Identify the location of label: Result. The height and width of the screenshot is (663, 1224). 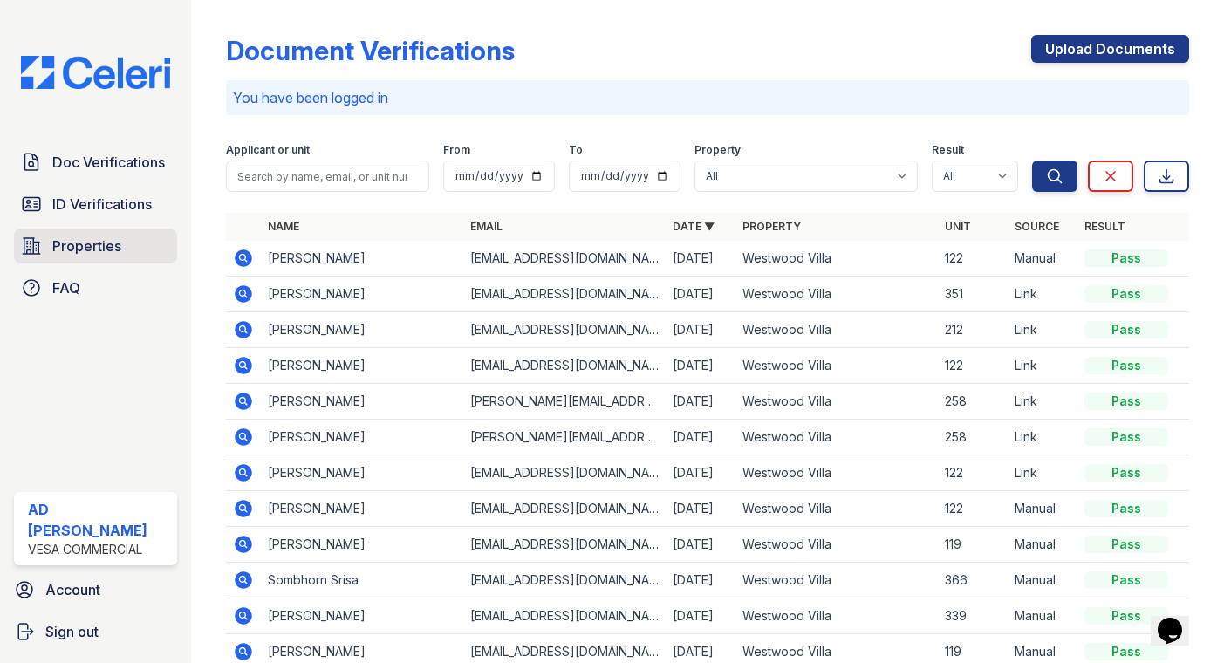
(948, 150).